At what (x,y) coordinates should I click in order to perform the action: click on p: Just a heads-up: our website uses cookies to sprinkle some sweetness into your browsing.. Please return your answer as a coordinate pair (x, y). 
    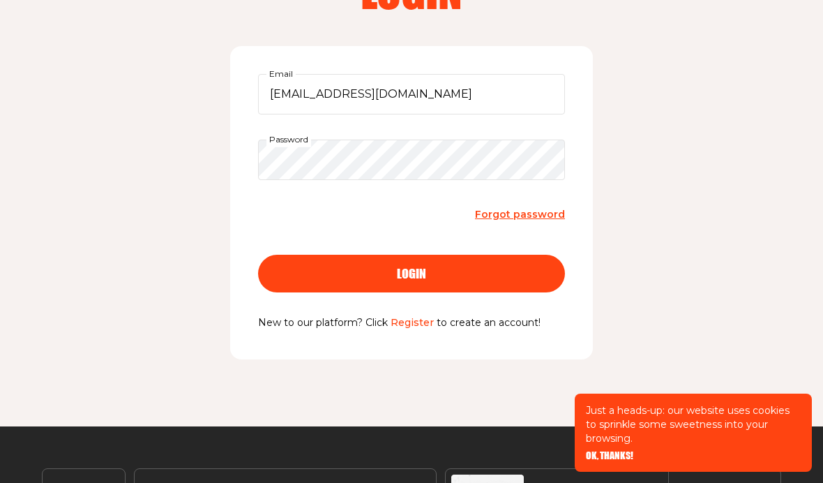
    Looking at the image, I should click on (693, 424).